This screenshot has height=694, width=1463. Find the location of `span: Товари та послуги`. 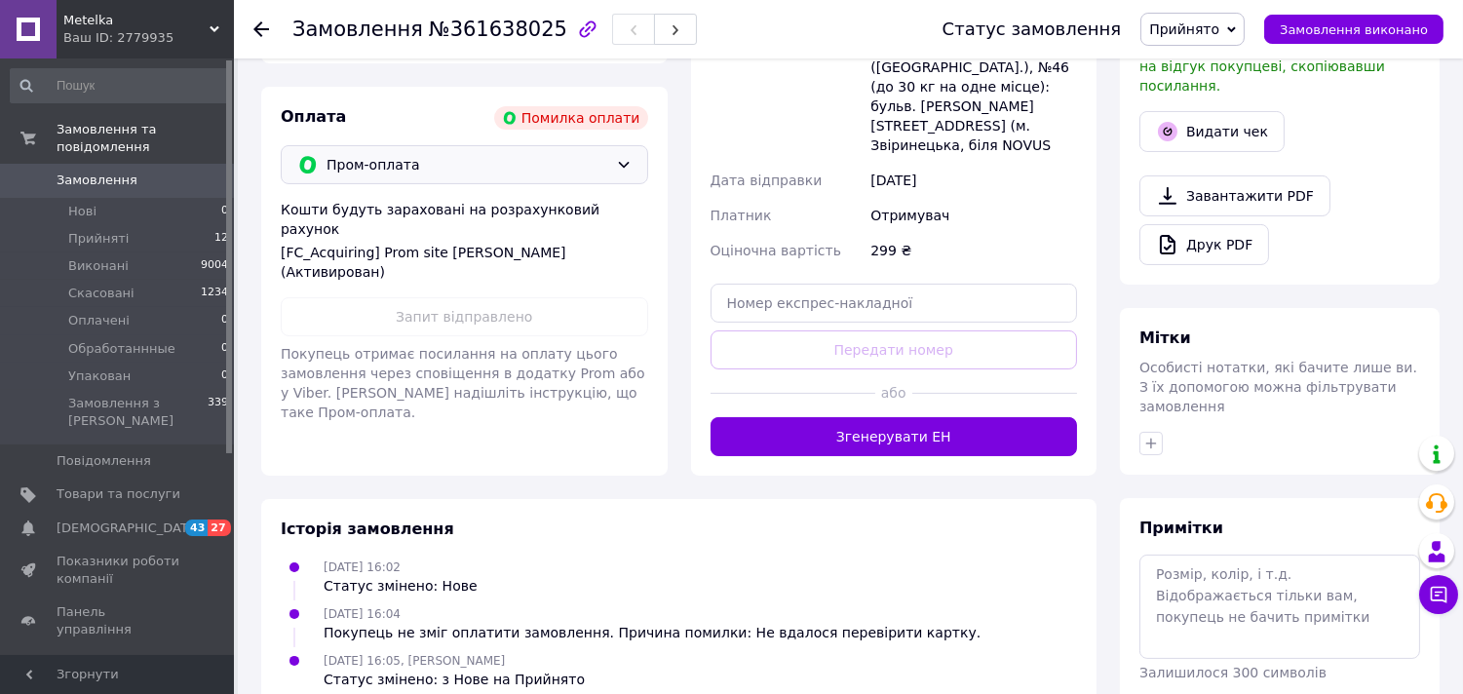

span: Товари та послуги is located at coordinates (118, 494).